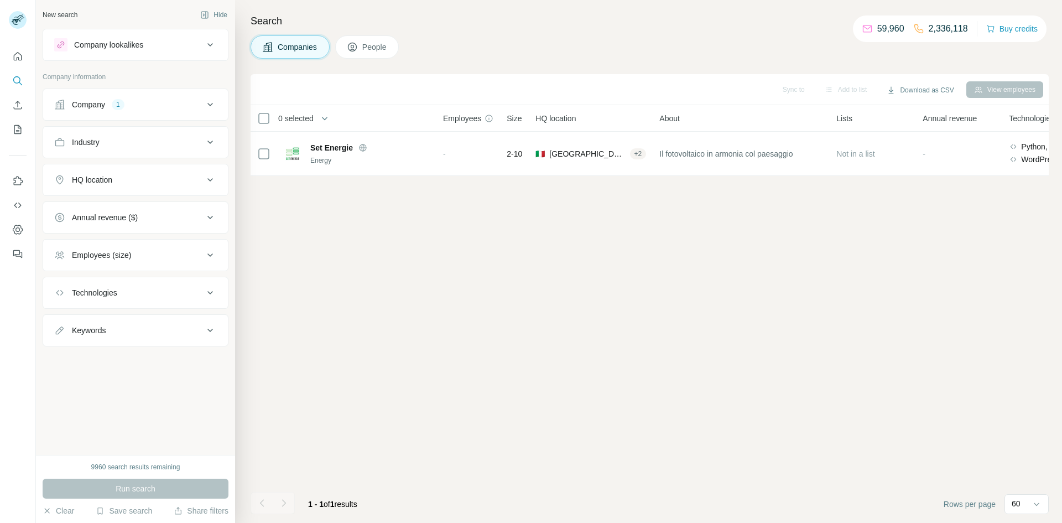 This screenshot has width=1062, height=523. Describe the element at coordinates (370, 160) in the screenshot. I see `div: Energy` at that location.